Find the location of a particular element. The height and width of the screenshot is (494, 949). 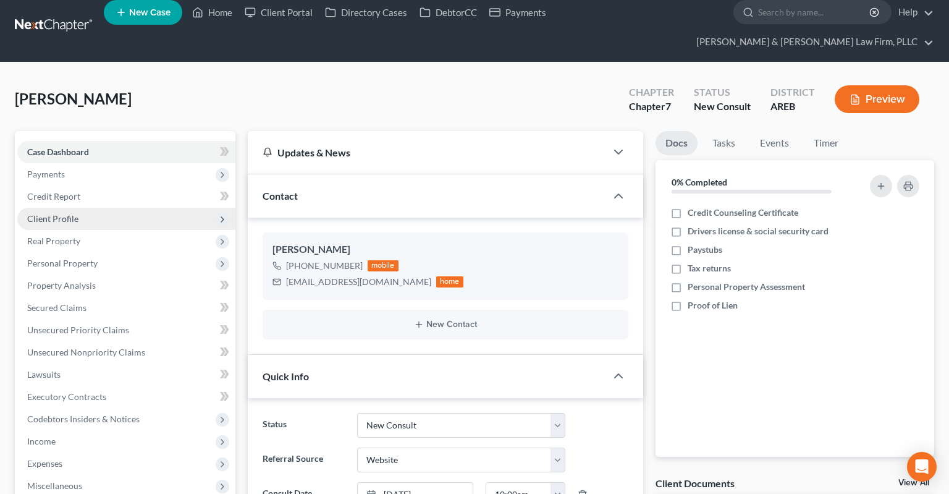

a: Executory Contracts is located at coordinates (126, 397).